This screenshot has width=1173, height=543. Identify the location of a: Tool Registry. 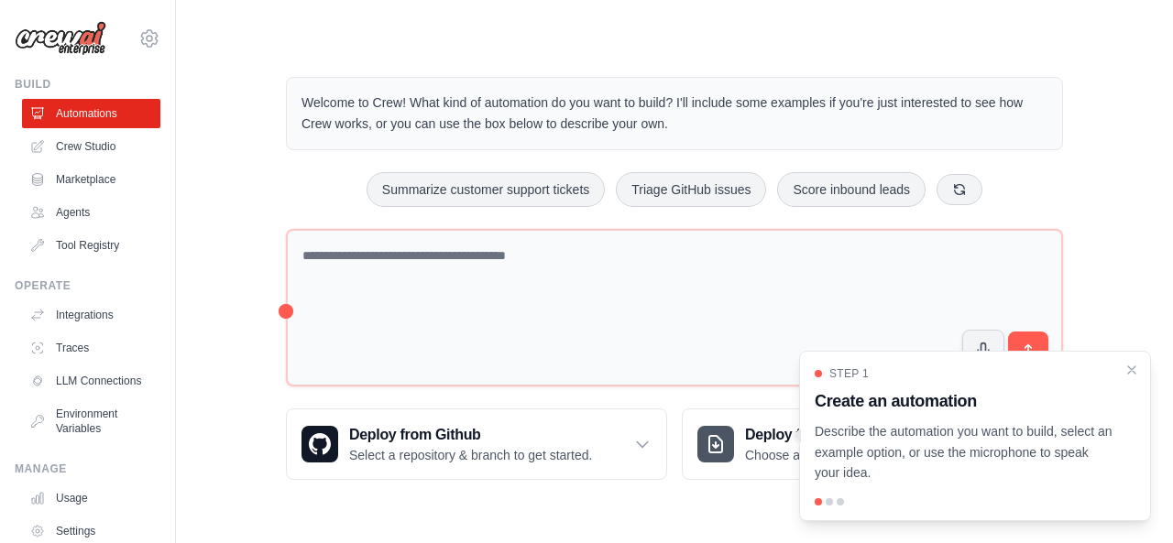
(91, 246).